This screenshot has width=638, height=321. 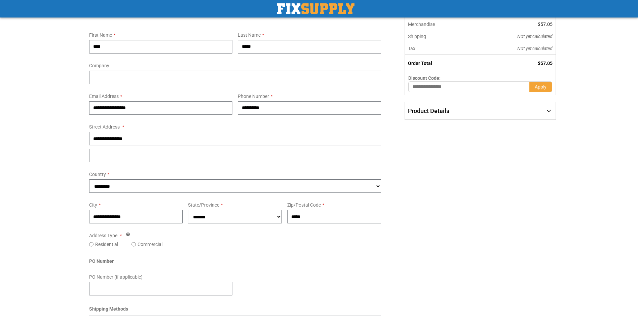 I want to click on span: City, so click(x=93, y=205).